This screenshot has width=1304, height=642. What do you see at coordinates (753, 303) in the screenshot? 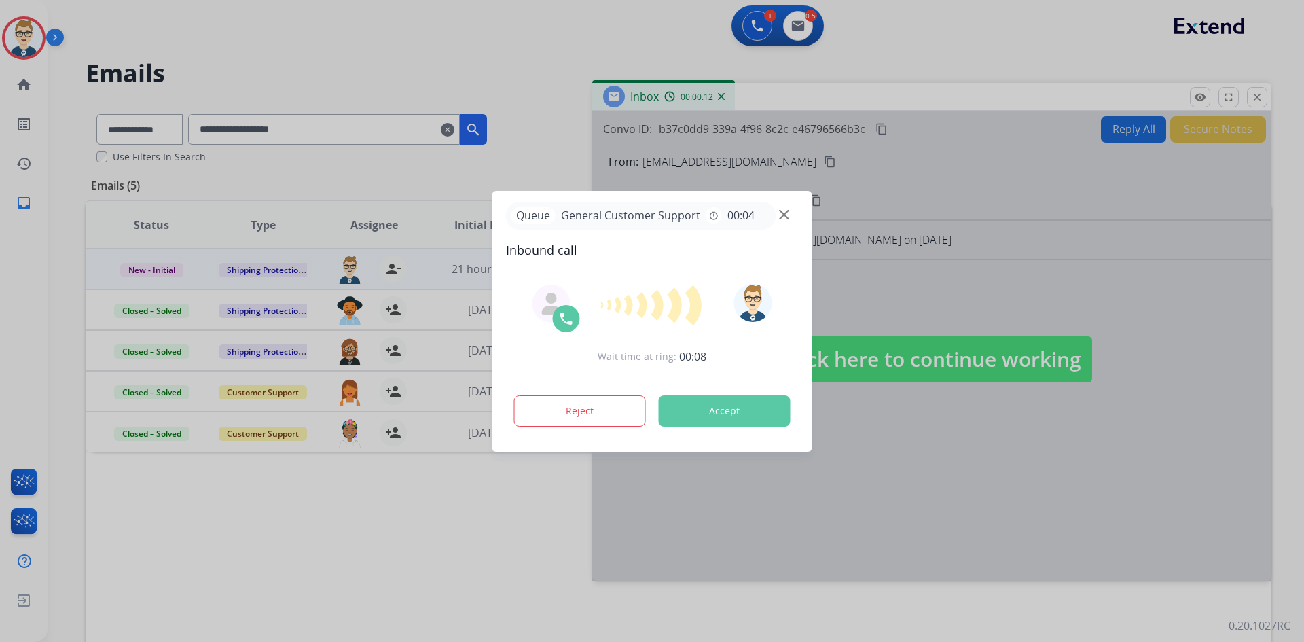
I see `img: avatar` at bounding box center [753, 303].